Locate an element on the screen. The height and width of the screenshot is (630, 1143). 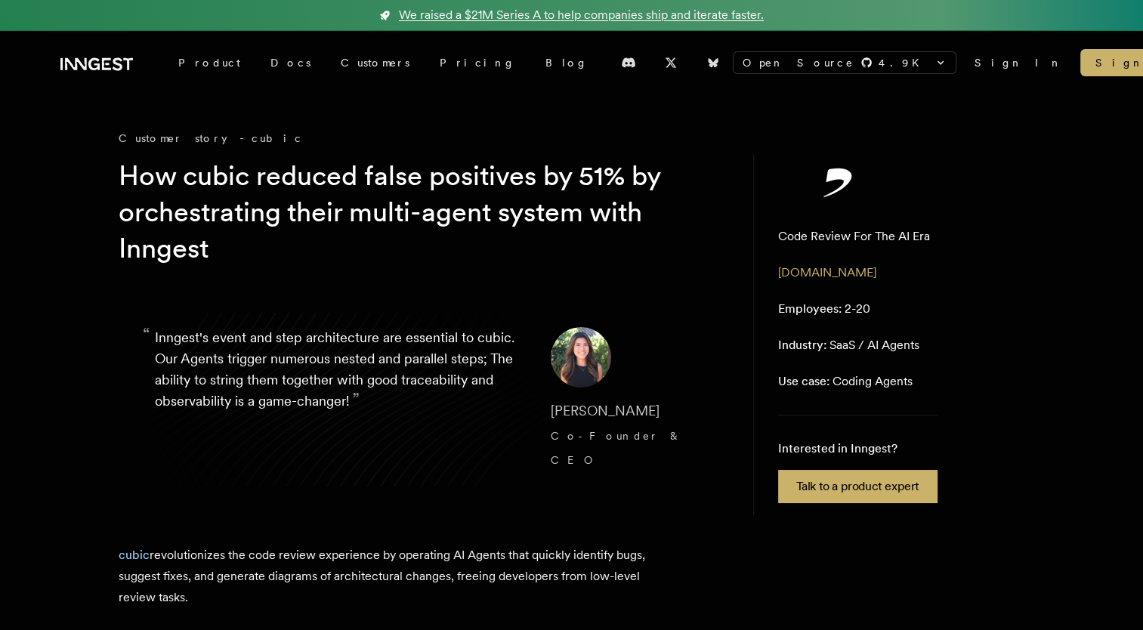
a: Bluesky is located at coordinates (713, 63).